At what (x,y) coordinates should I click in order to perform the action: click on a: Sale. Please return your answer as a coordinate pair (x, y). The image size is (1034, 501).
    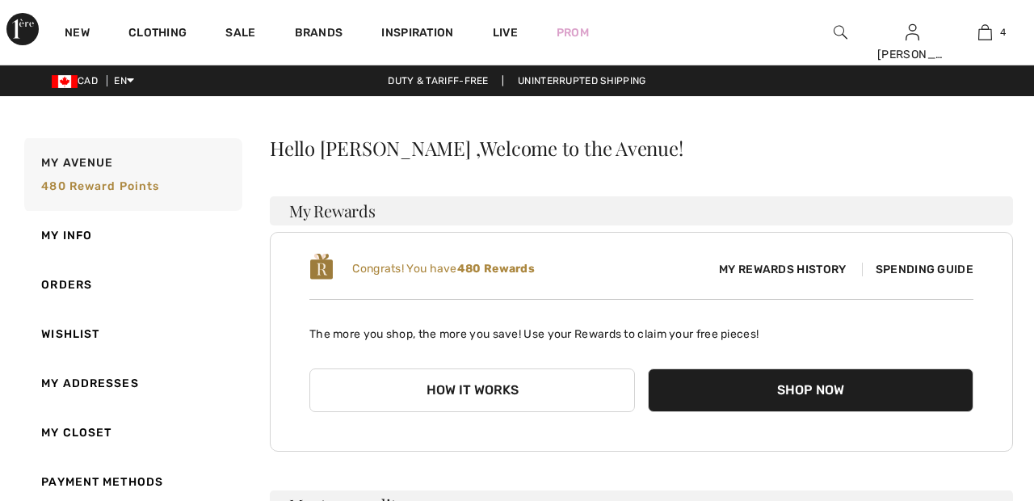
    Looking at the image, I should click on (240, 34).